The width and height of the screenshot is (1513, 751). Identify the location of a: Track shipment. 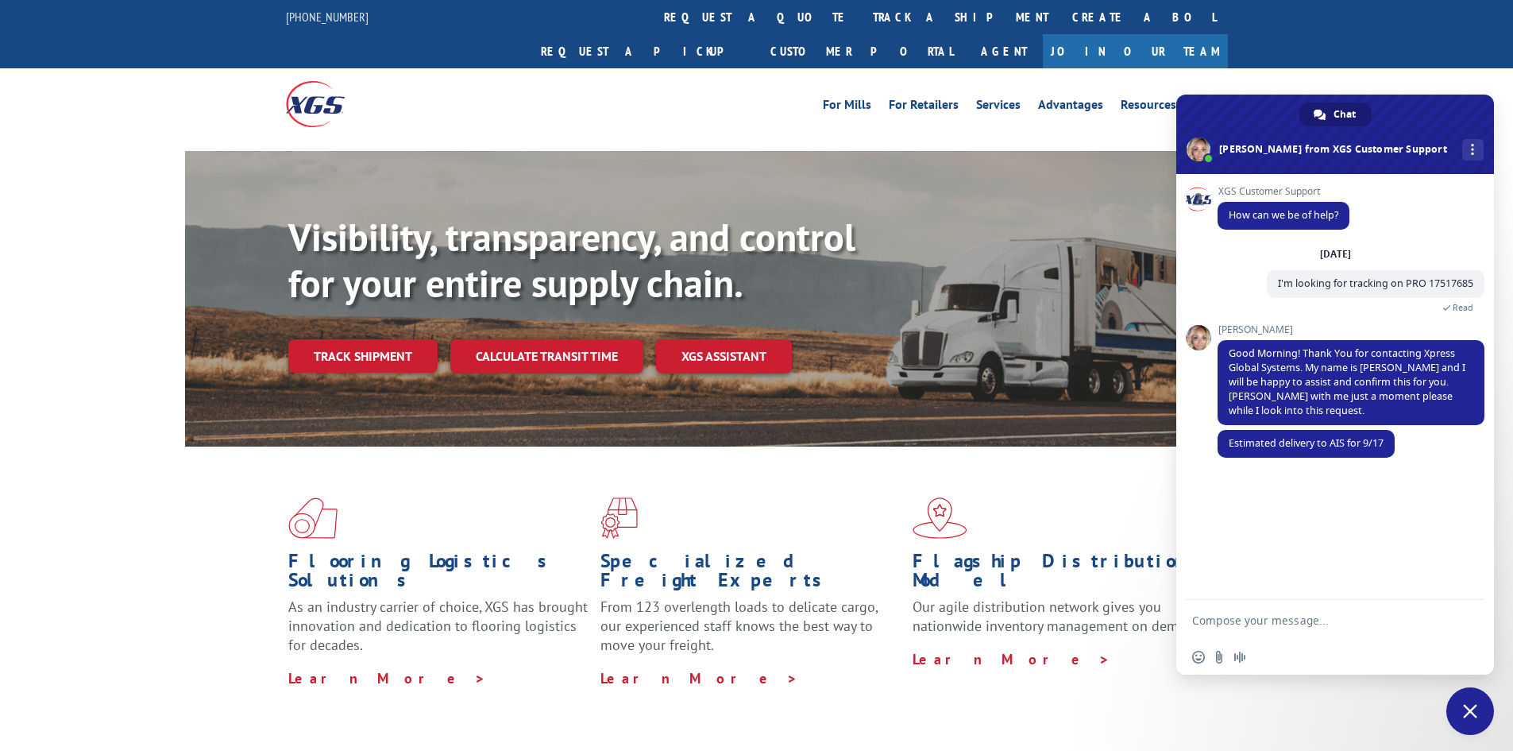
(363, 356).